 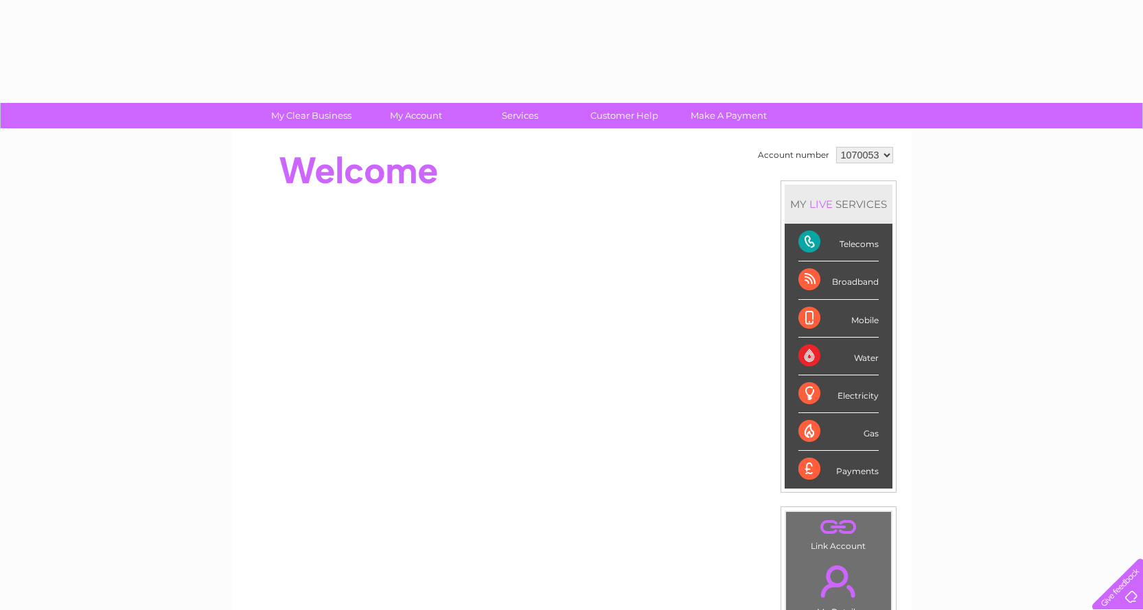 I want to click on div: Telecoms, so click(x=838, y=242).